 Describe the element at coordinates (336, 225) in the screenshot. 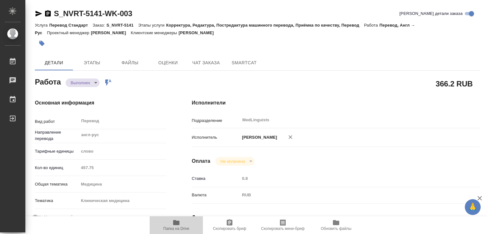

I see `button: Обновить файлы` at that location.